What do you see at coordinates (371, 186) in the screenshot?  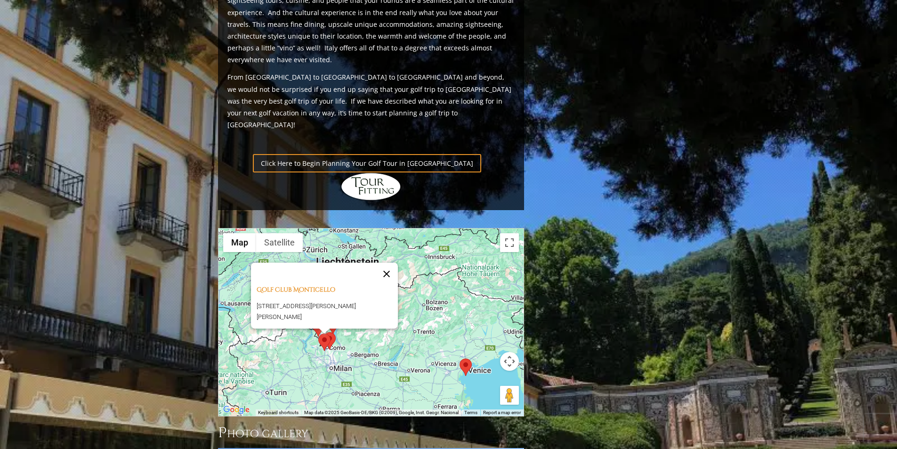 I see `img: Hidden Links` at bounding box center [371, 186].